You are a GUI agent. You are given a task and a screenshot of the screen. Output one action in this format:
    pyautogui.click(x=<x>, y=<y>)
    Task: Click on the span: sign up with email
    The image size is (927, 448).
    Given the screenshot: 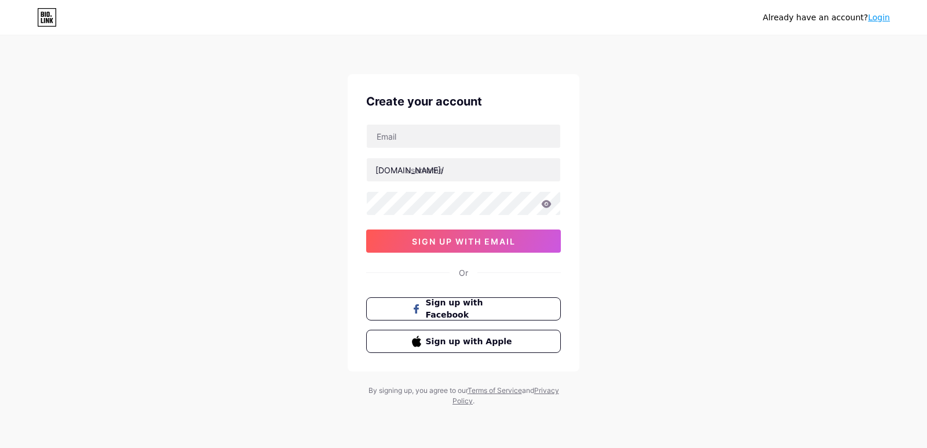 What is the action you would take?
    pyautogui.click(x=463, y=241)
    